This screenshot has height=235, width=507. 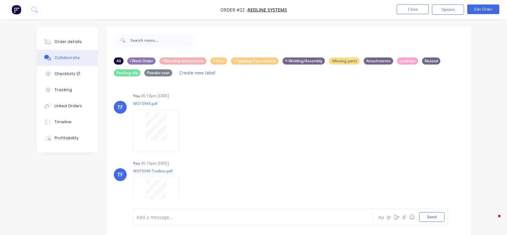 I want to click on span: Redline systems, so click(x=267, y=10).